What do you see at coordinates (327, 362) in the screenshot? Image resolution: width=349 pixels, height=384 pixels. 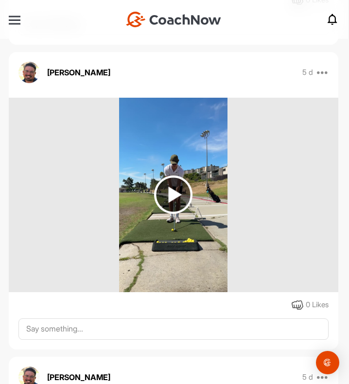 I see `div: Open Intercom Messenger` at bounding box center [327, 362].